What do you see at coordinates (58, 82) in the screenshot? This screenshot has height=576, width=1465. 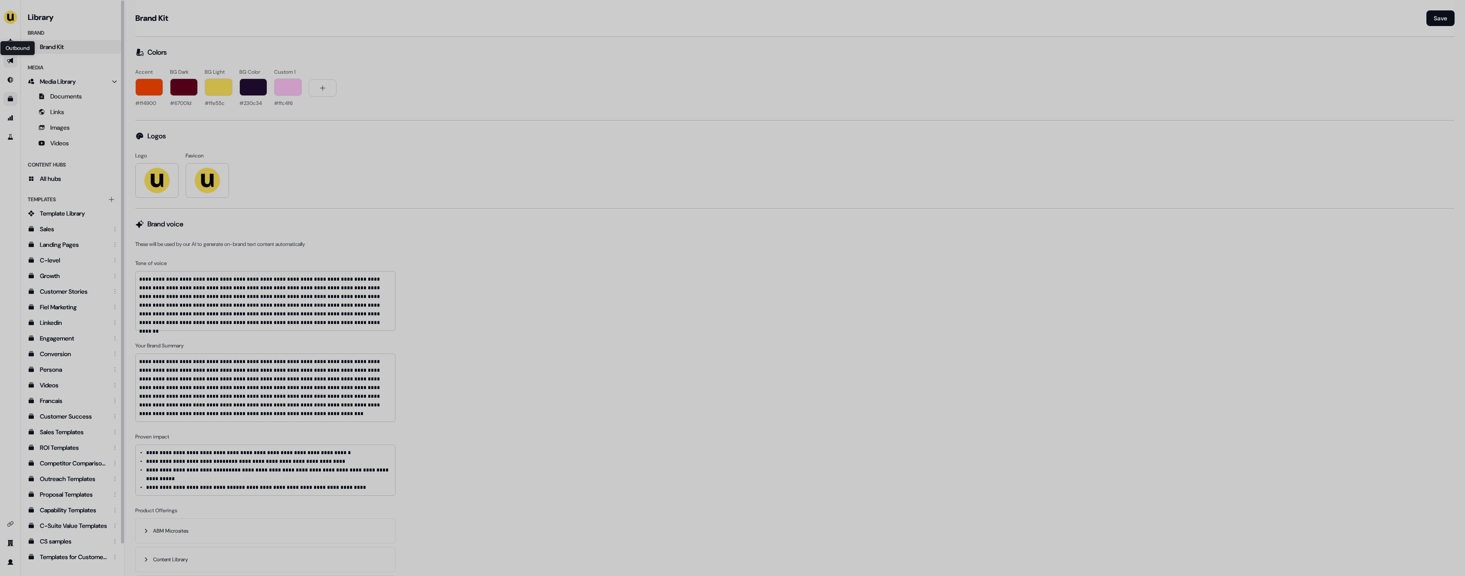 I see `span: Media Library` at bounding box center [58, 82].